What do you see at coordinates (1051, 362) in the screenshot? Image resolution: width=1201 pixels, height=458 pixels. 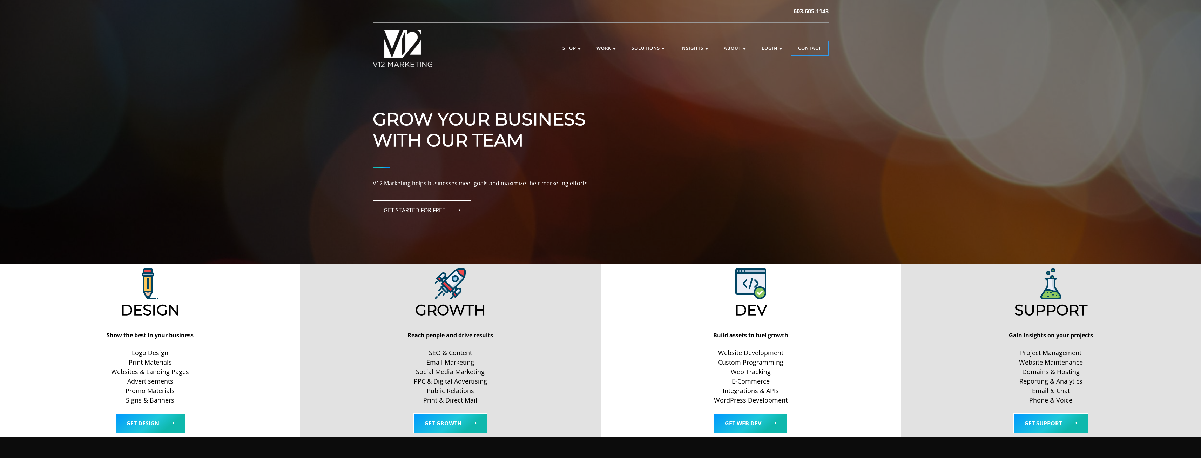 I see `a: Website Maintenance` at bounding box center [1051, 362].